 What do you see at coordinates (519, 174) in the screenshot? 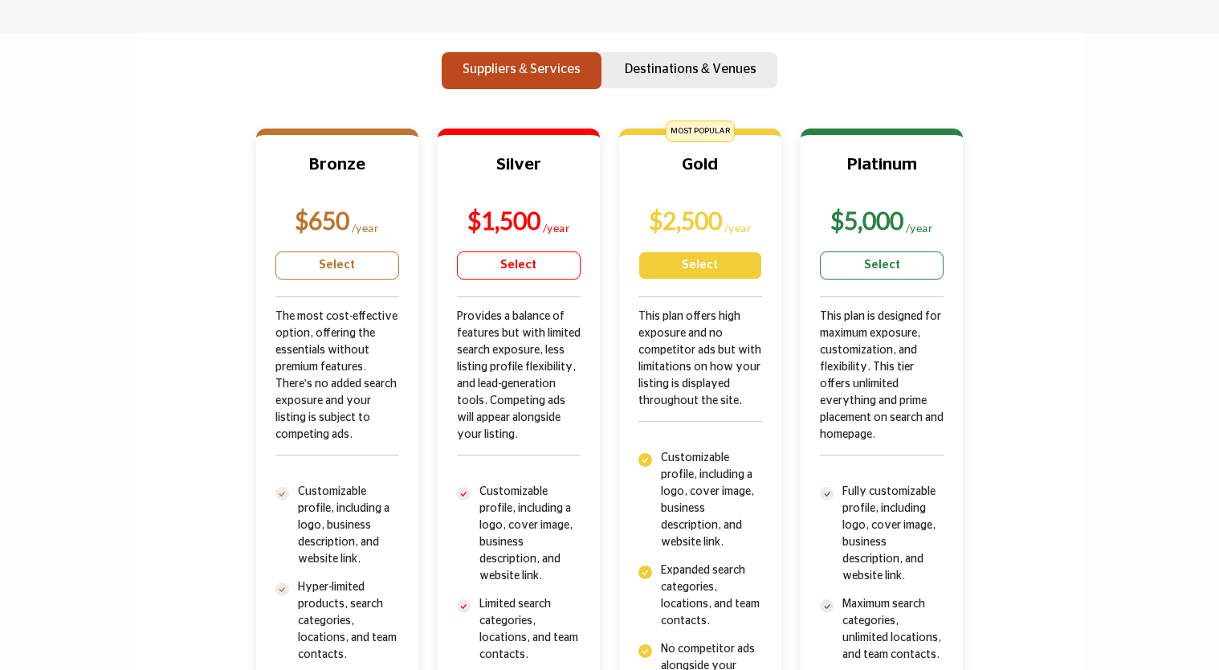
I see `h3: Silver` at bounding box center [519, 174].